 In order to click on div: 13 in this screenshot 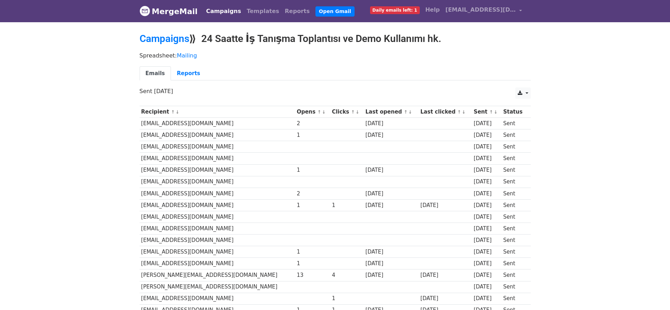, I will do `click(313, 275)`.